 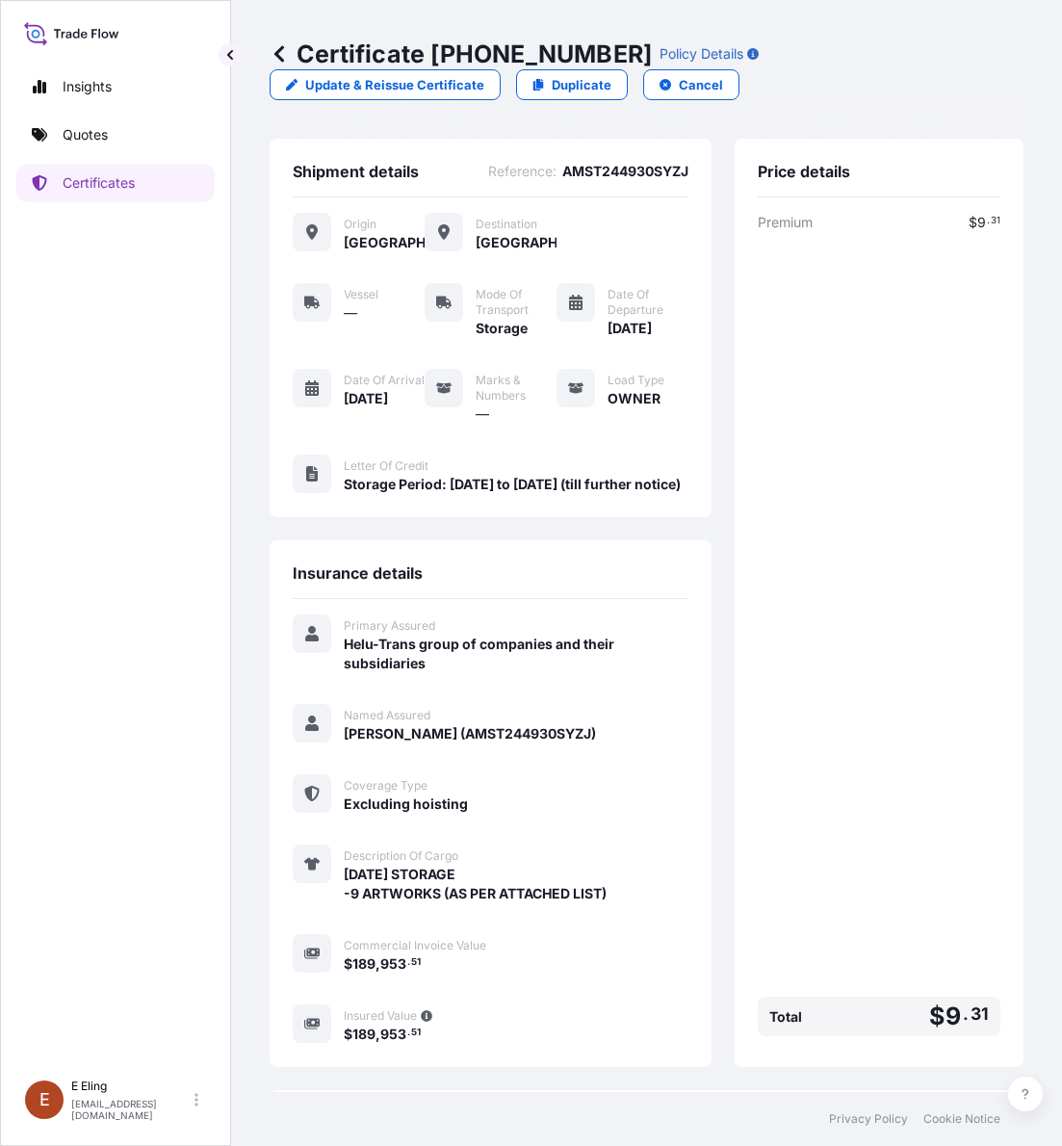 I want to click on span: Named Assured, so click(x=387, y=716).